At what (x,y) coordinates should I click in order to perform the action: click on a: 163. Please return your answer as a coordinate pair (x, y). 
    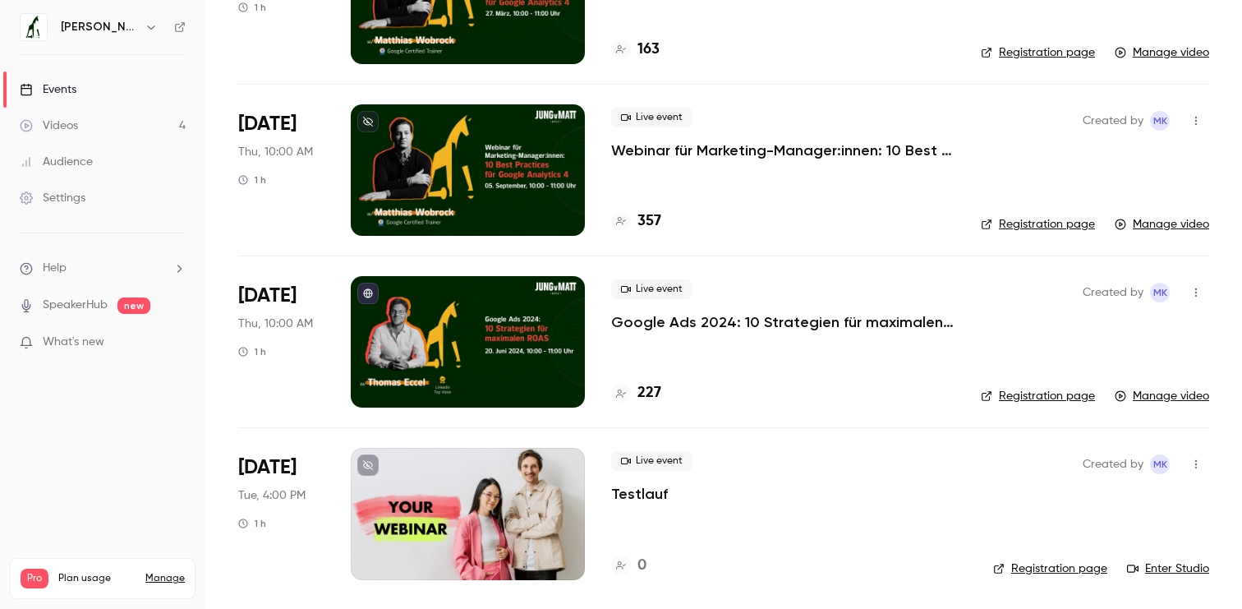
    Looking at the image, I should click on (635, 49).